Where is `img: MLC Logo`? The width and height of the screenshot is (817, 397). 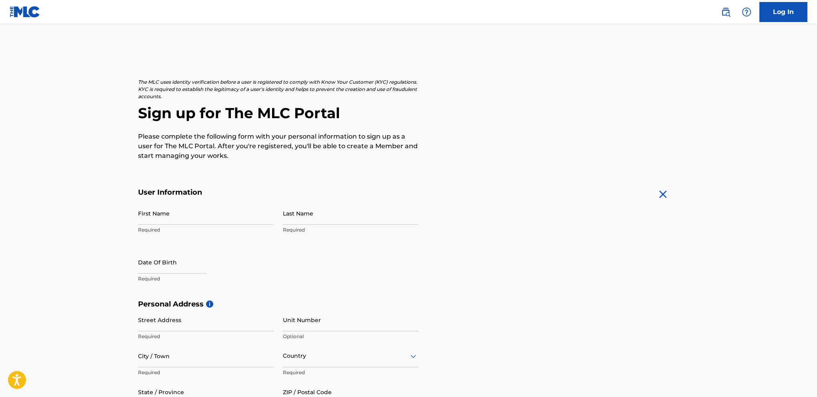 img: MLC Logo is located at coordinates (25, 12).